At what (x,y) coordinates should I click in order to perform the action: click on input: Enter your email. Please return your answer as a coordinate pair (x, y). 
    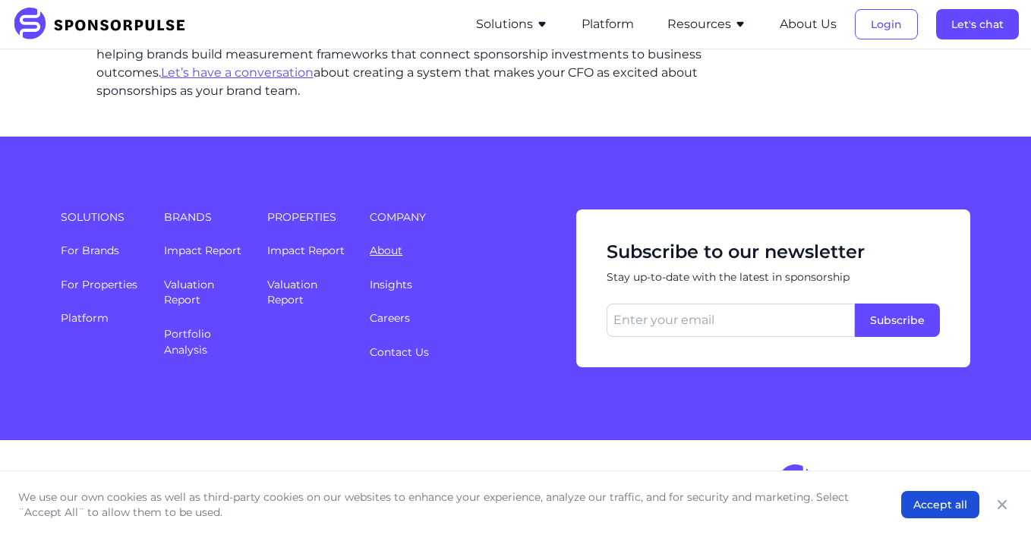
    Looking at the image, I should click on (730, 320).